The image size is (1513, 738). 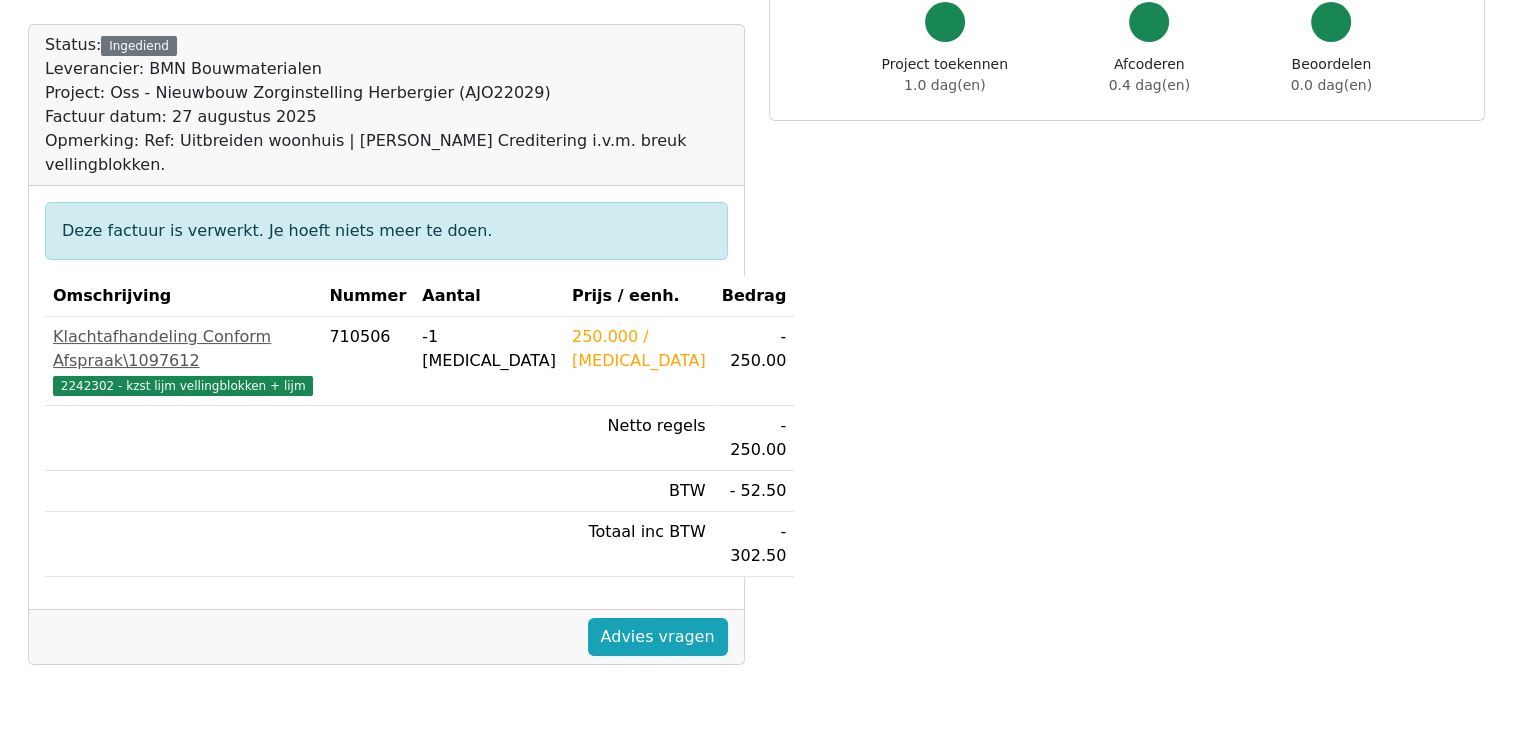 I want to click on td: Netto regels, so click(x=639, y=438).